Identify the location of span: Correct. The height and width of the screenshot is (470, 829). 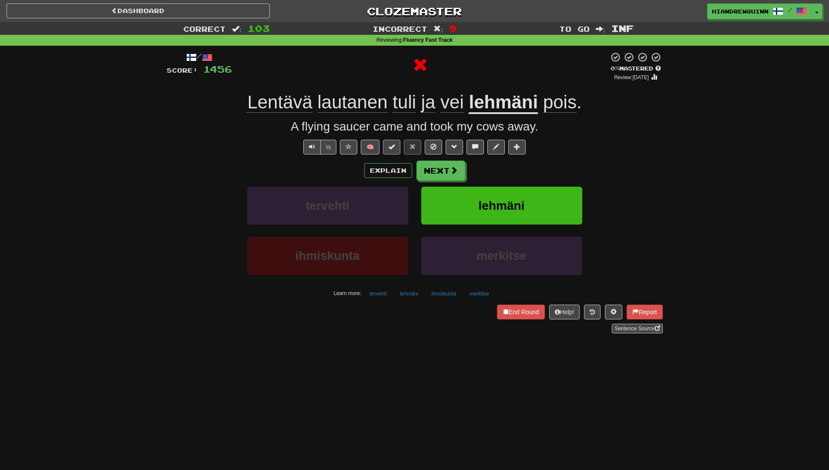
(205, 29).